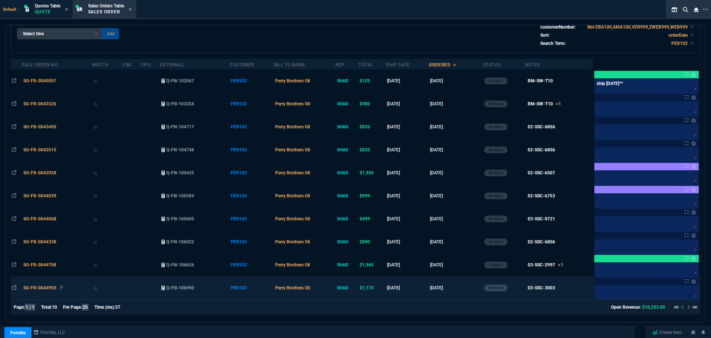 The width and height of the screenshot is (711, 338). What do you see at coordinates (180, 288) in the screenshot?
I see `span: Q-FN-106990` at bounding box center [180, 288].